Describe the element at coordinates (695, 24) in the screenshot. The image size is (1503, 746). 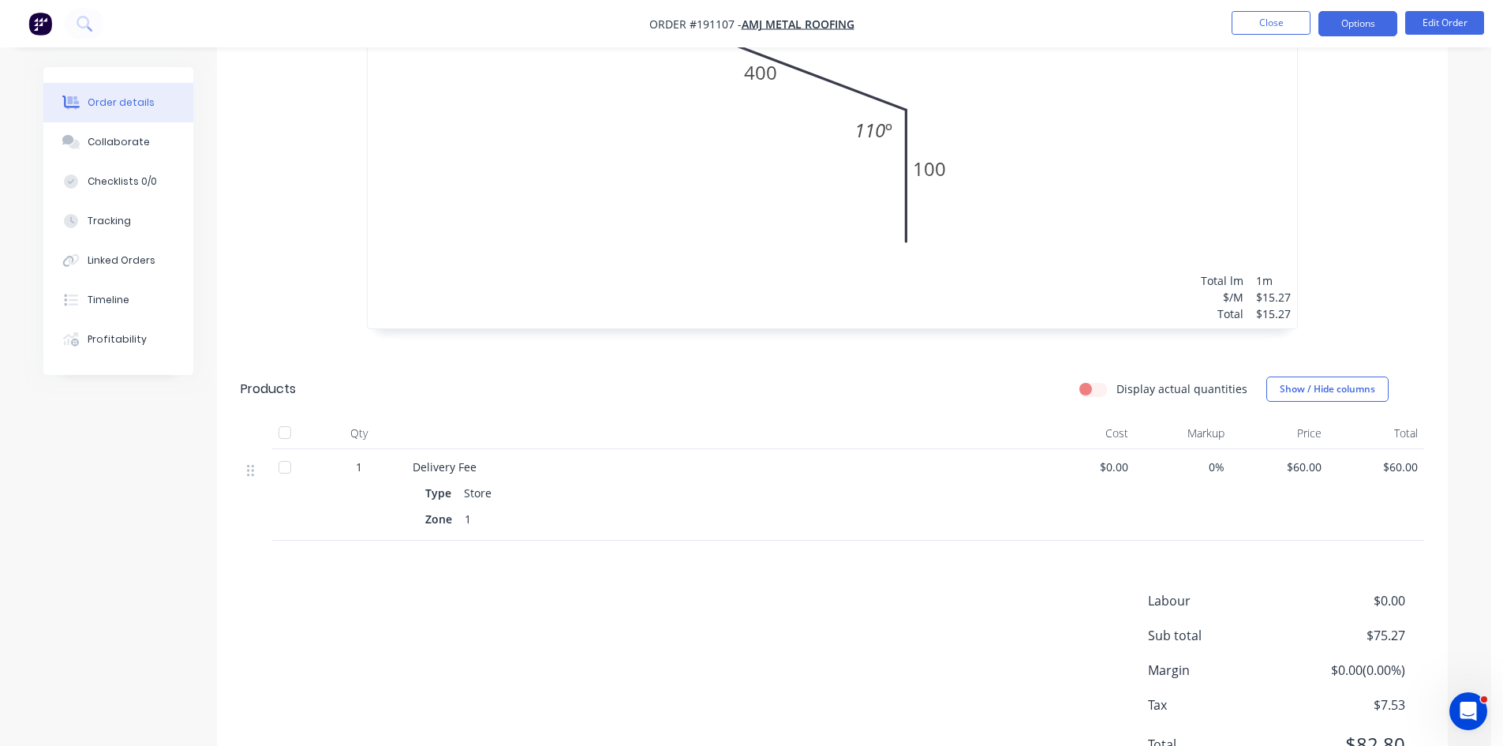
I see `span: Order #191107 -` at that location.